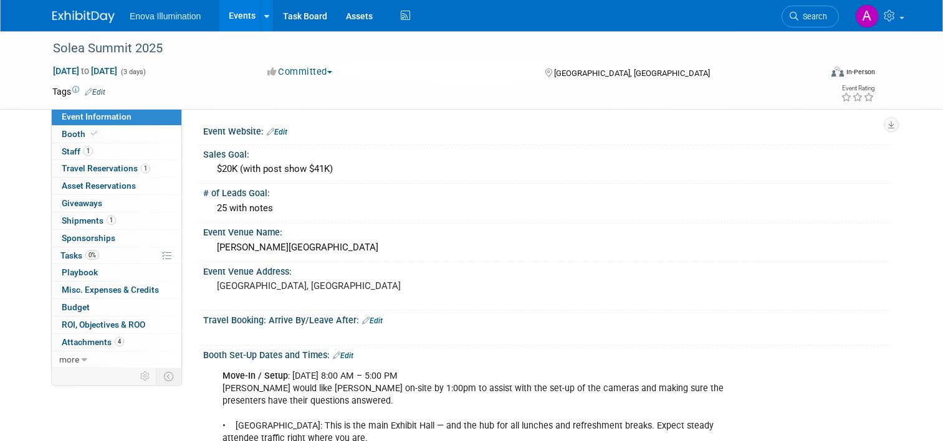 The height and width of the screenshot is (441, 943). Describe the element at coordinates (80, 255) in the screenshot. I see `span: Tasks` at that location.